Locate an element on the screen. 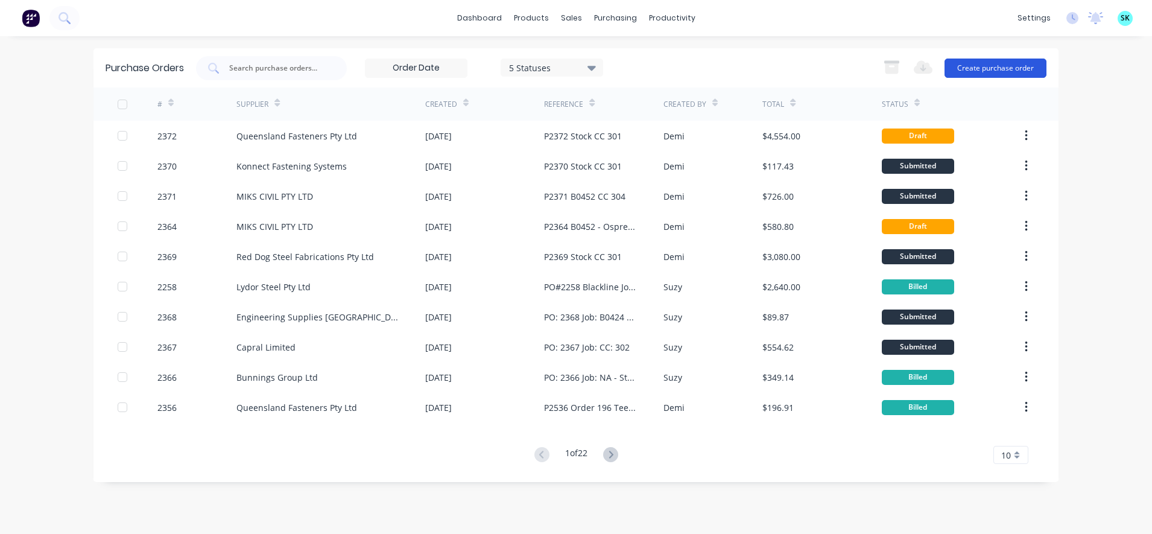 The width and height of the screenshot is (1152, 534). div: 2372 is located at coordinates (167, 136).